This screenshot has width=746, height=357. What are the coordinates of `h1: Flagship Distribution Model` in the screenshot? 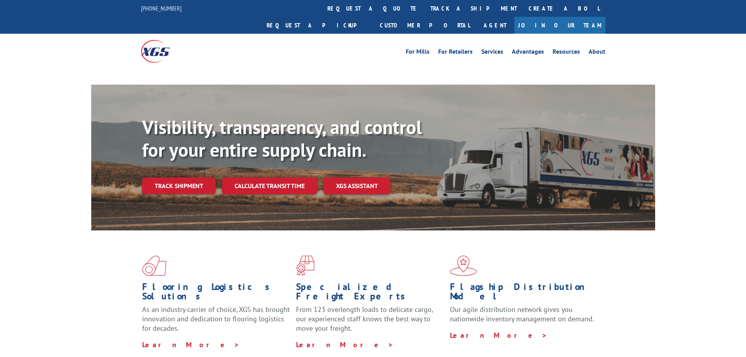 It's located at (524, 293).